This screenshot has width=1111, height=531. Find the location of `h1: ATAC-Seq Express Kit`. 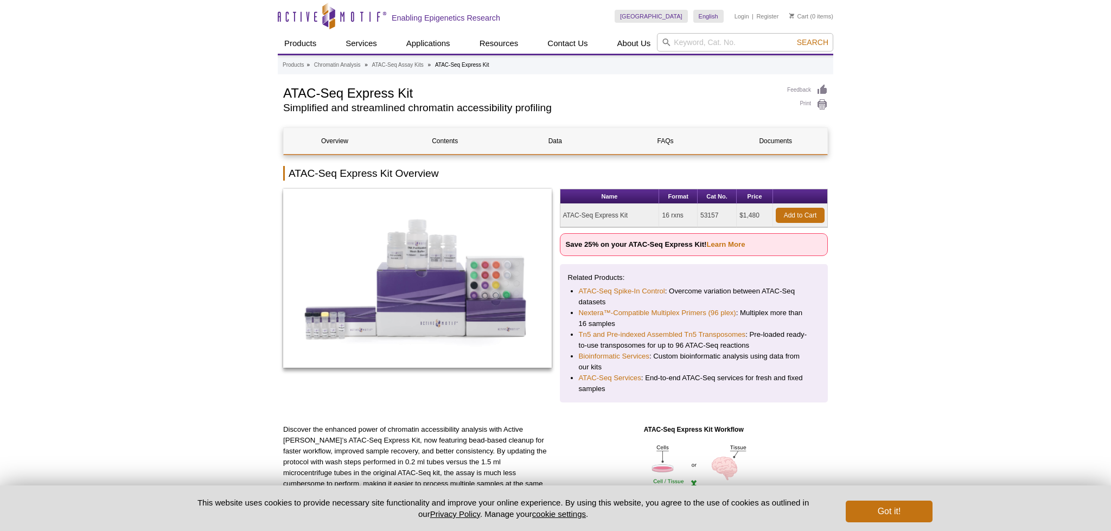

h1: ATAC-Seq Express Kit is located at coordinates (529, 92).